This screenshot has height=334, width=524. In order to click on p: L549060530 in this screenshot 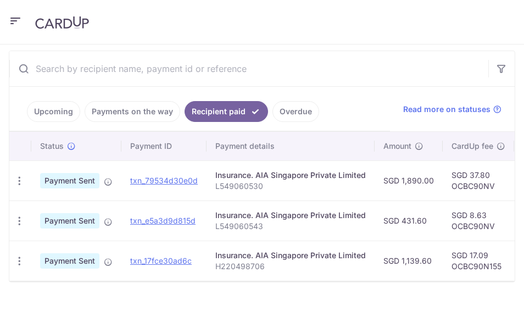, I will do `click(290, 186)`.